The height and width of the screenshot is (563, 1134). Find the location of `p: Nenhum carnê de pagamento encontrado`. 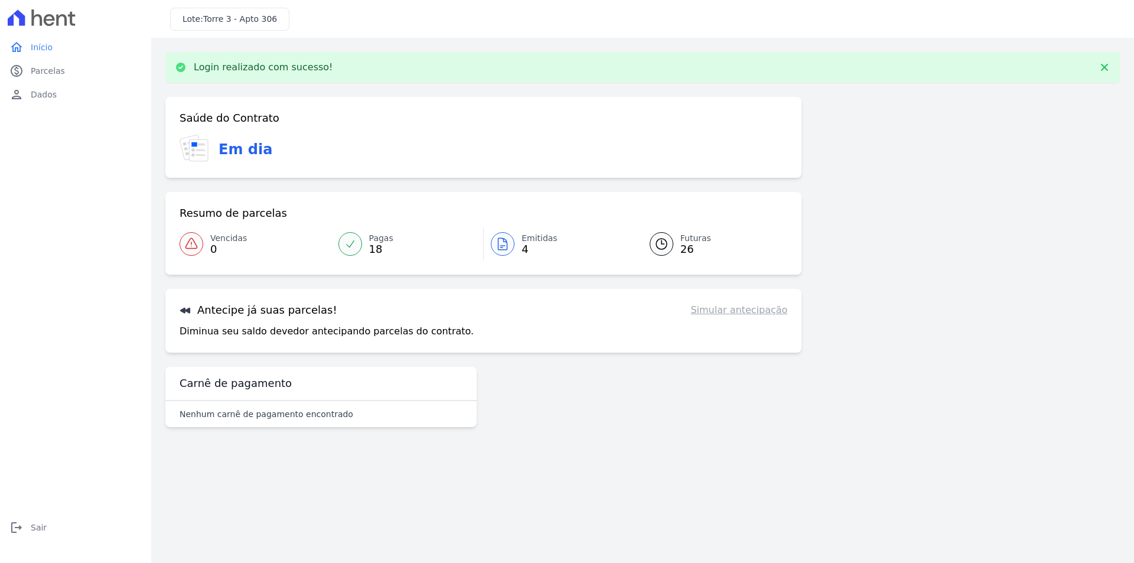

p: Nenhum carnê de pagamento encontrado is located at coordinates (266, 414).